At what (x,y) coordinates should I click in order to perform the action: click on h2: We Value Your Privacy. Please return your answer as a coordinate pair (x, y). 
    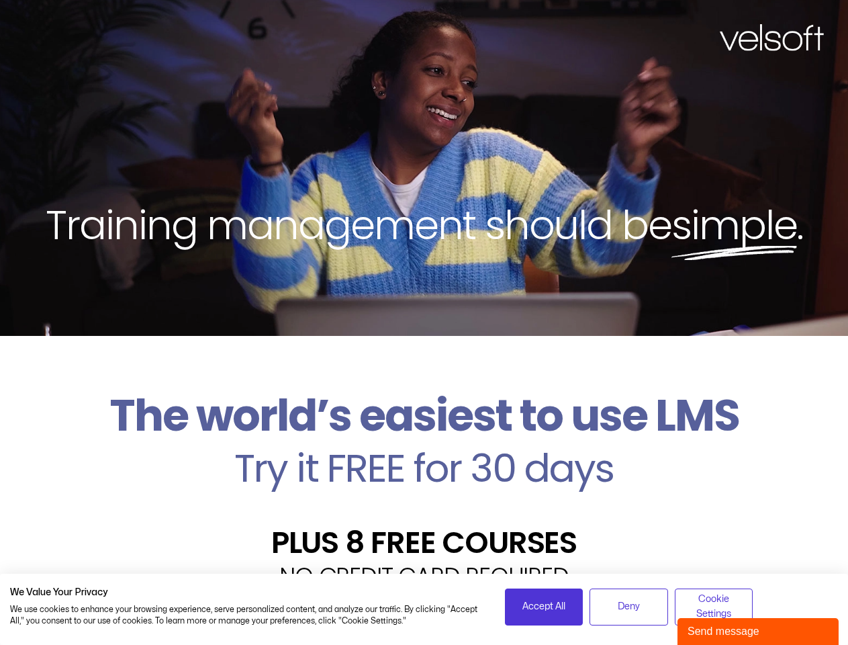
    Looking at the image, I should click on (247, 592).